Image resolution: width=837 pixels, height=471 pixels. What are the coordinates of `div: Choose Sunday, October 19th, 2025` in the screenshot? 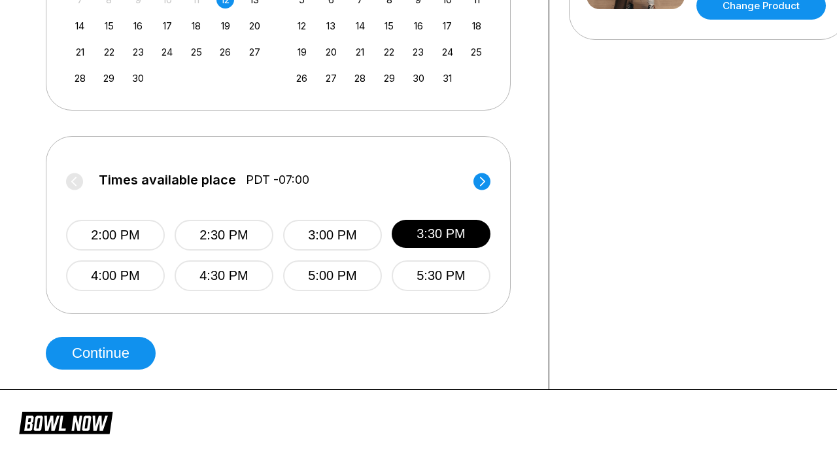 It's located at (302, 52).